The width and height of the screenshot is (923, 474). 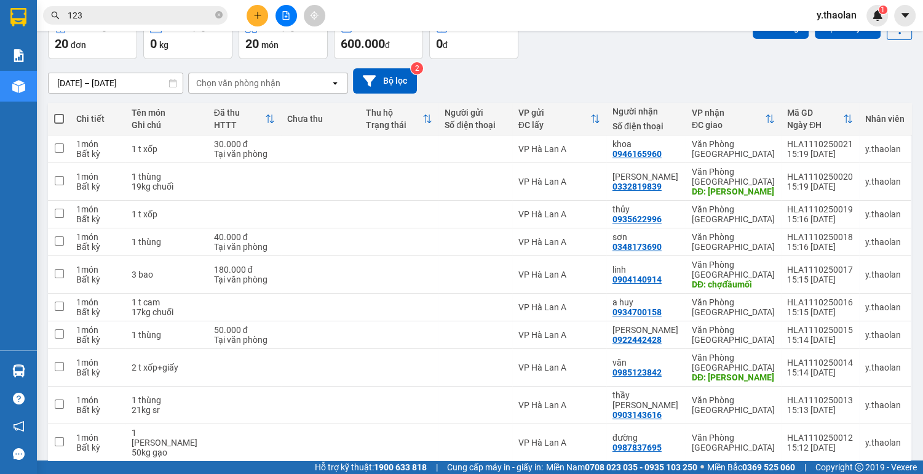 I want to click on div: 0904140914, so click(x=637, y=279).